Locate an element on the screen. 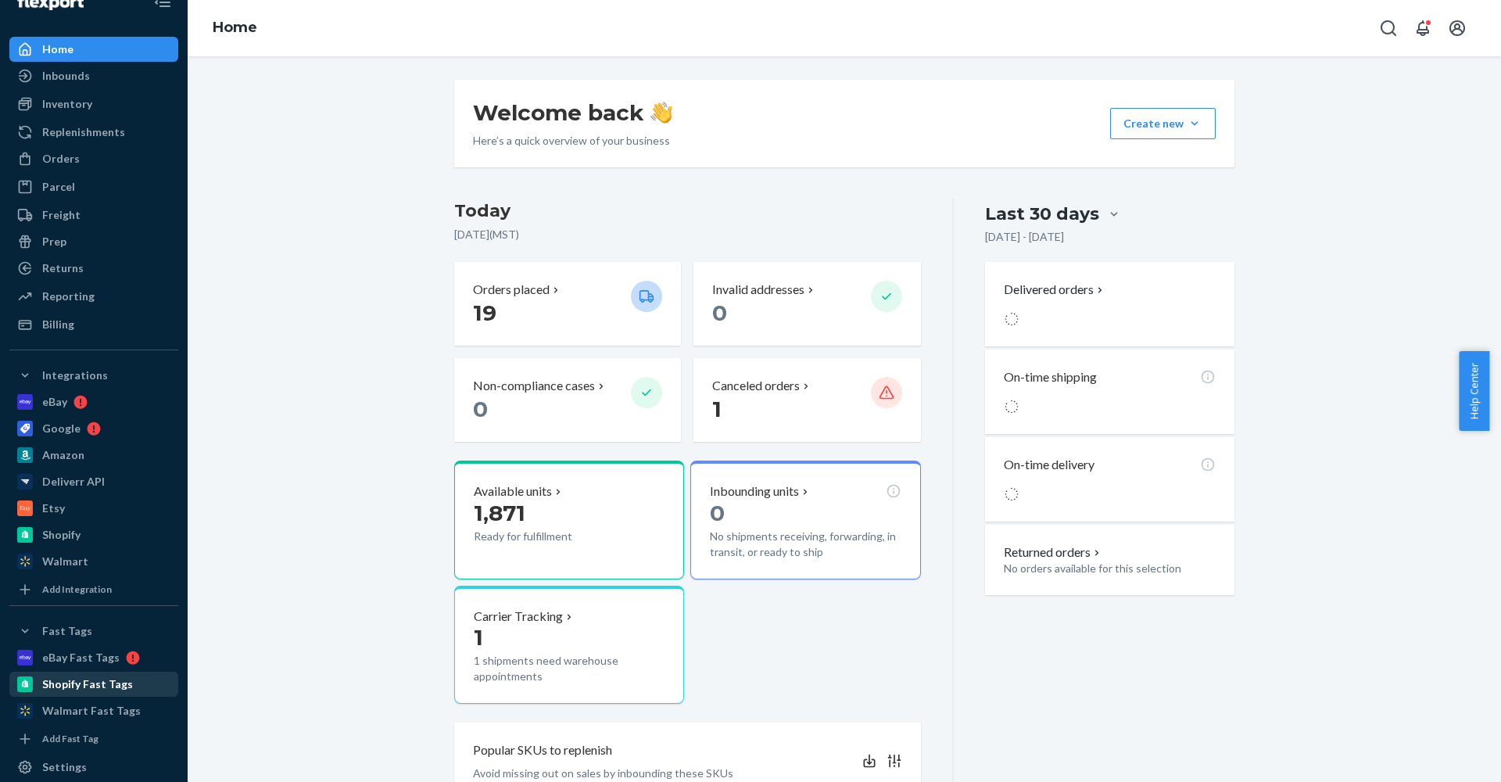 This screenshot has width=1501, height=782. div: eBay is located at coordinates (55, 402).